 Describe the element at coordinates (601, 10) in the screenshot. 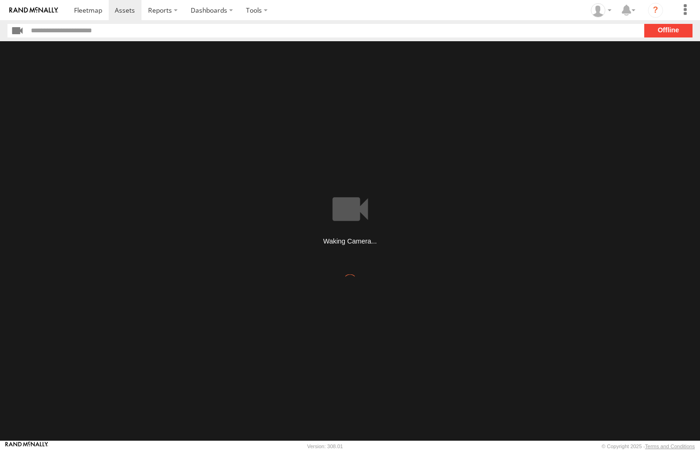

I see `div: Barbara Muller` at that location.